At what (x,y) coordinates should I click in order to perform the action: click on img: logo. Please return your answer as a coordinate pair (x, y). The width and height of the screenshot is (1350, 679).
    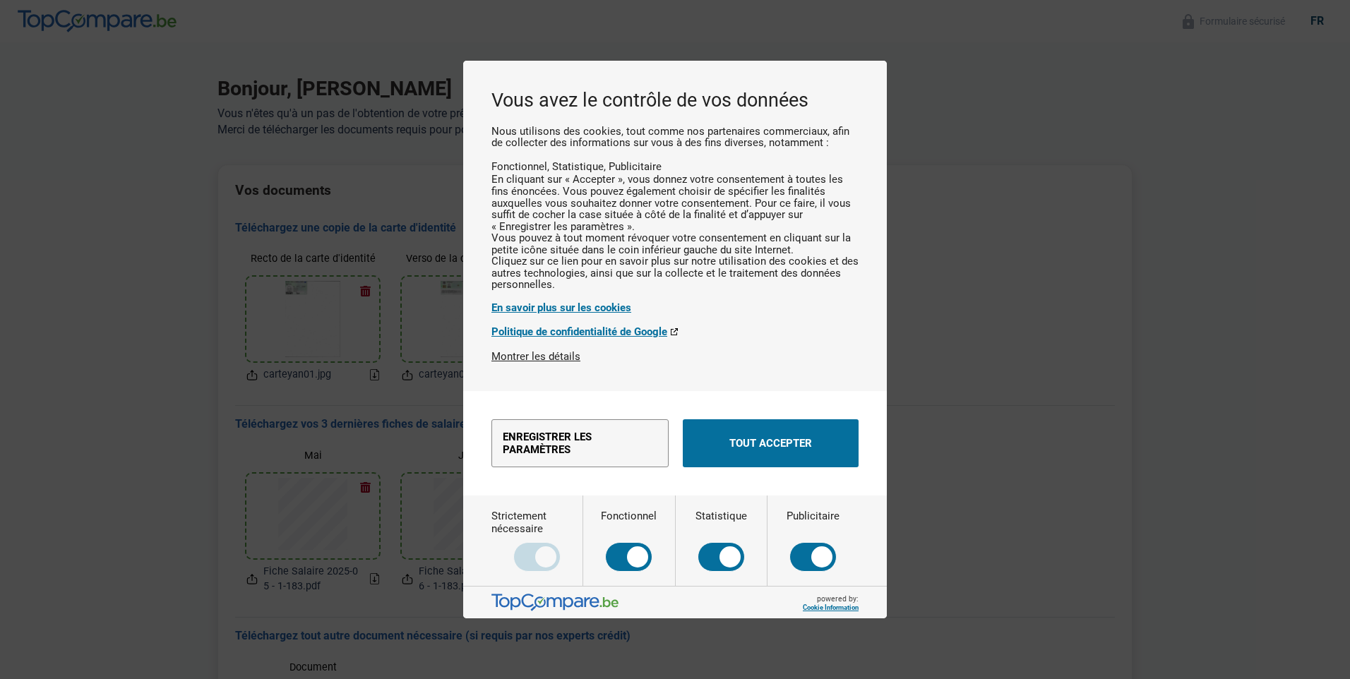
    Looking at the image, I should click on (555, 603).